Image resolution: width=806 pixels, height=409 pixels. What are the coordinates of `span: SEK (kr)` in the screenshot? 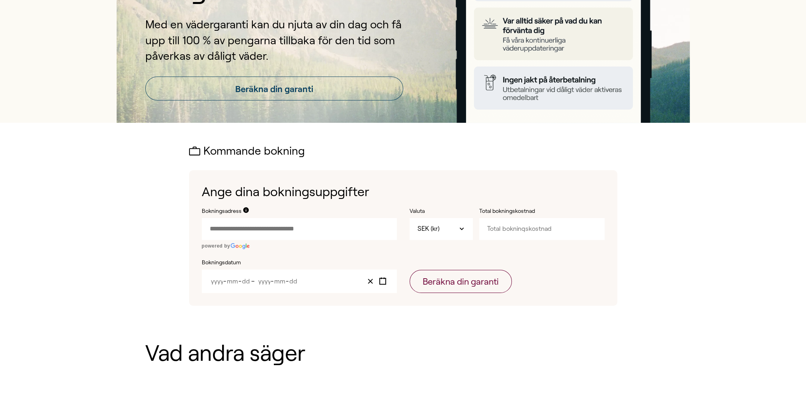 It's located at (428, 229).